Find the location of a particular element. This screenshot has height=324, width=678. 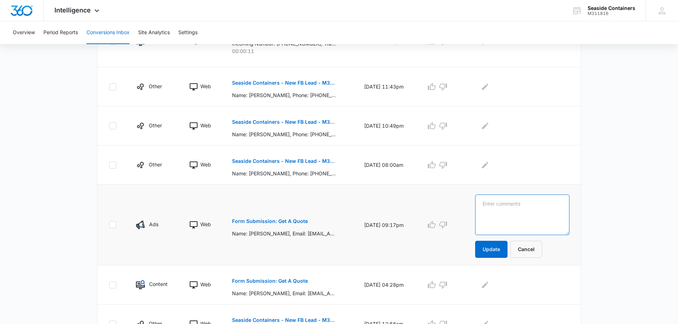

span: Intelligence is located at coordinates (73, 10).